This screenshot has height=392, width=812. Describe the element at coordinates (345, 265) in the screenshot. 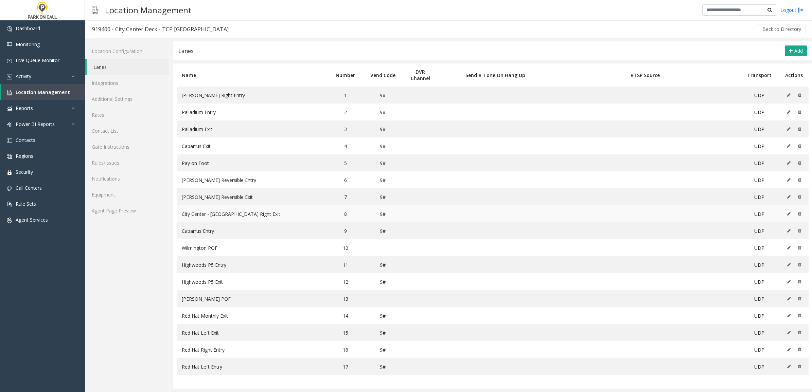

I see `td: 11` at that location.